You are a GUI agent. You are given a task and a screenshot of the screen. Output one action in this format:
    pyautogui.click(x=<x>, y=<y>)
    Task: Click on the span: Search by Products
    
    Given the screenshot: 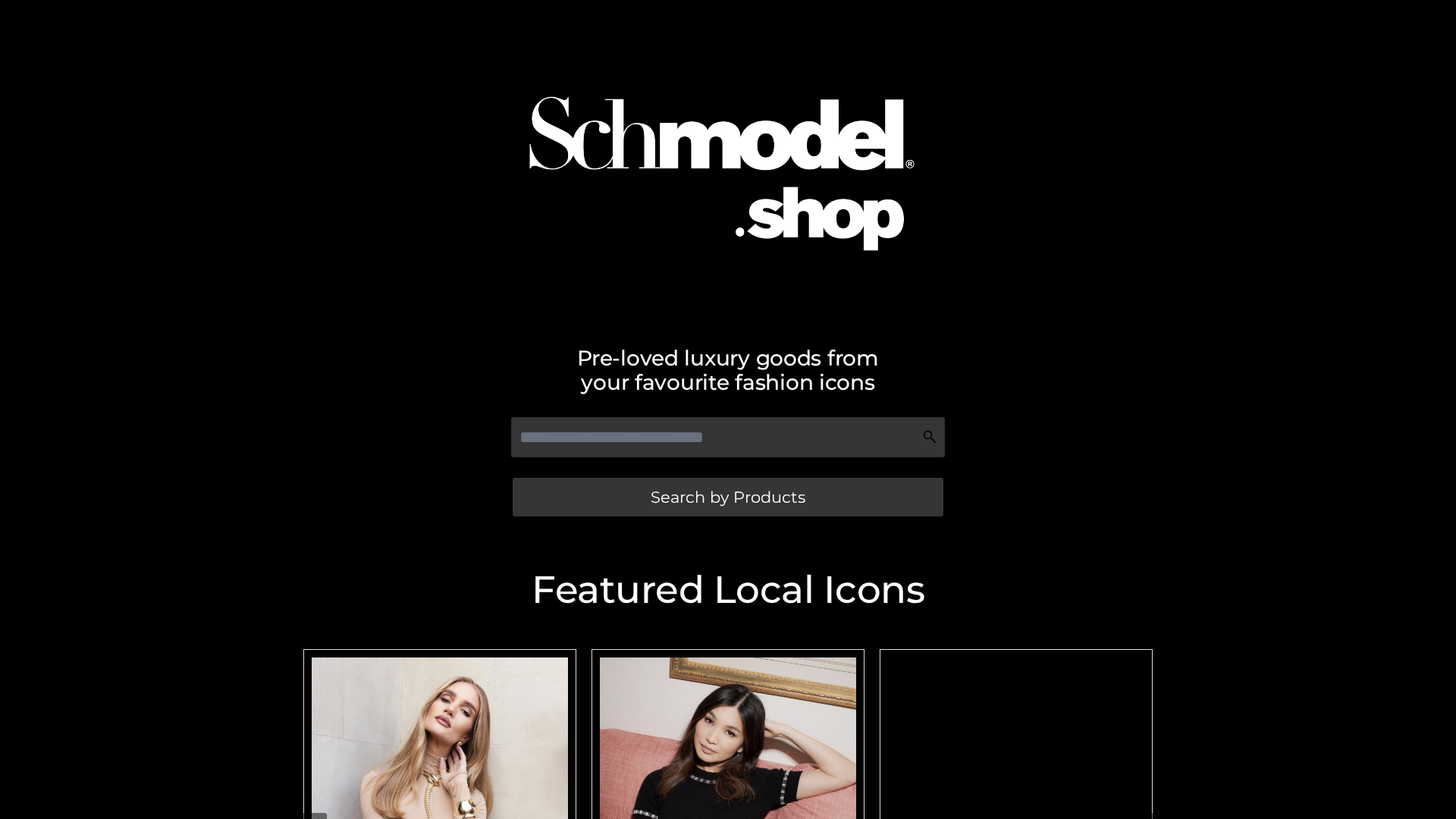 What is the action you would take?
    pyautogui.click(x=728, y=496)
    